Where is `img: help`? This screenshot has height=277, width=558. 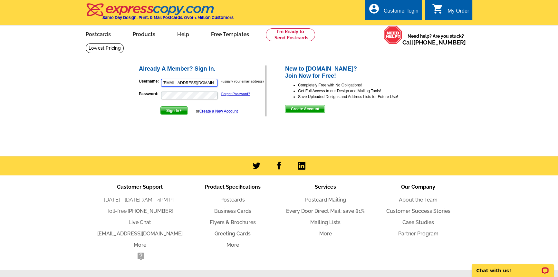 img: help is located at coordinates (393, 35).